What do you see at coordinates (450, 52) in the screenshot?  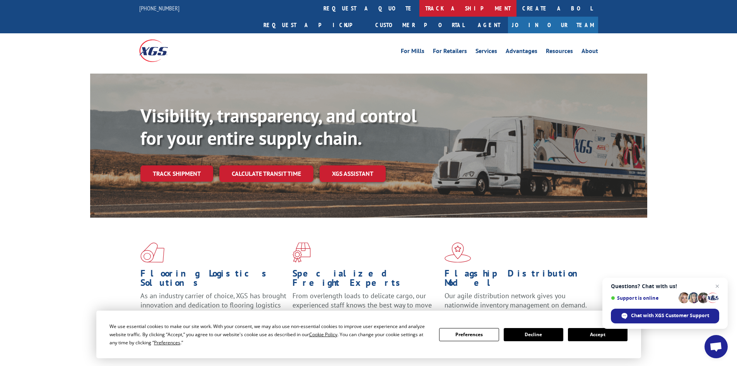 I see `a: For Retailers` at bounding box center [450, 52].